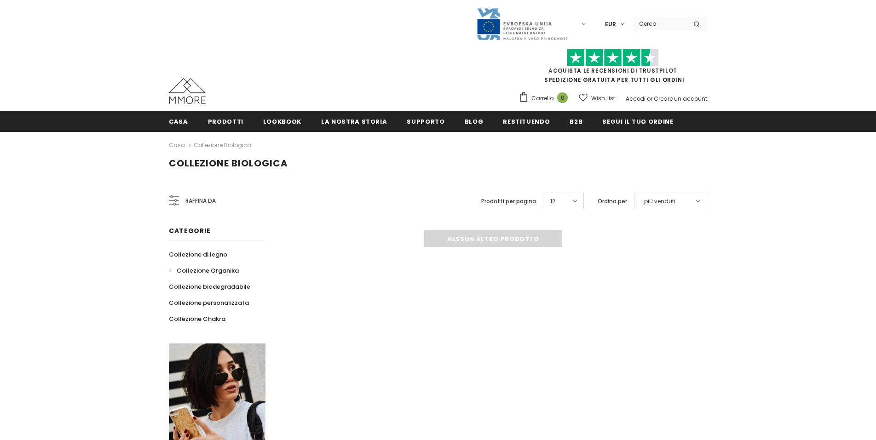 The height and width of the screenshot is (440, 876). Describe the element at coordinates (225, 121) in the screenshot. I see `a: Prodotti` at that location.